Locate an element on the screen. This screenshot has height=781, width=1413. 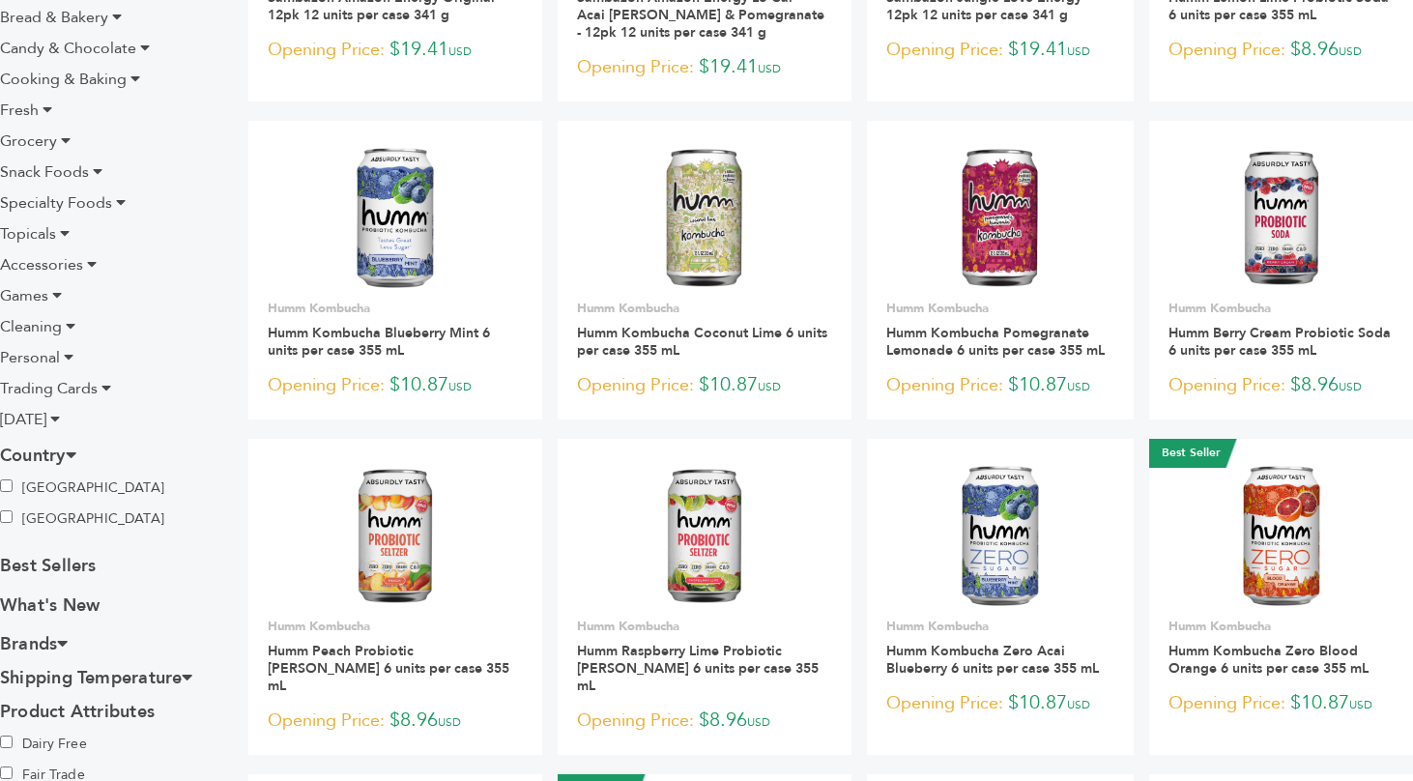
img: Humm Peach Probiotic Seltzer 6 units per case 355 mL is located at coordinates (395, 535).